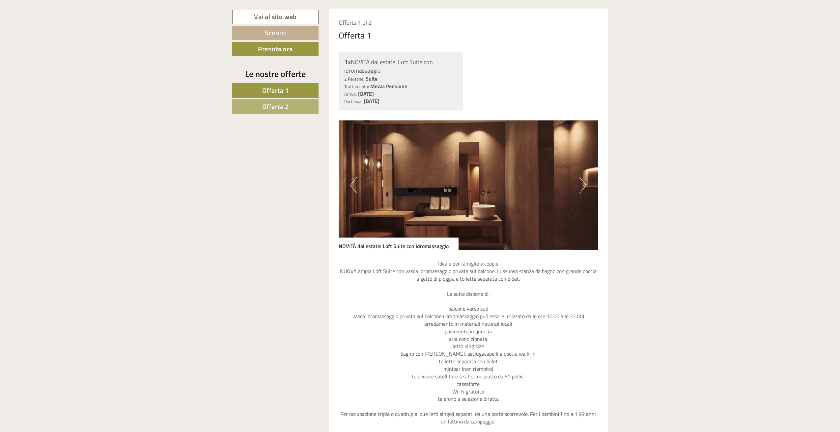 Image resolution: width=840 pixels, height=432 pixels. I want to click on div: Offerta 1, so click(355, 35).